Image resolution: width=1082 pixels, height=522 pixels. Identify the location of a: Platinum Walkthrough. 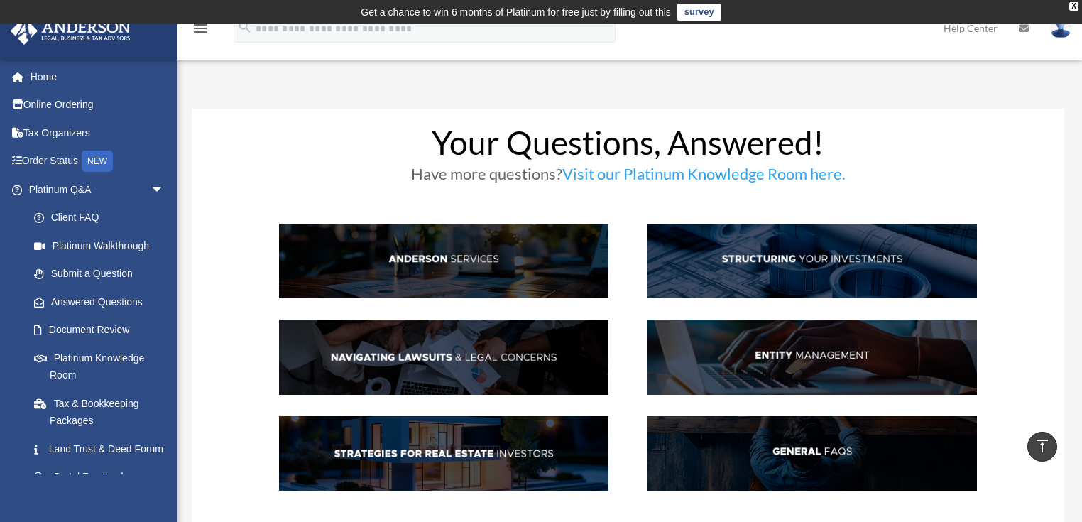
(103, 246).